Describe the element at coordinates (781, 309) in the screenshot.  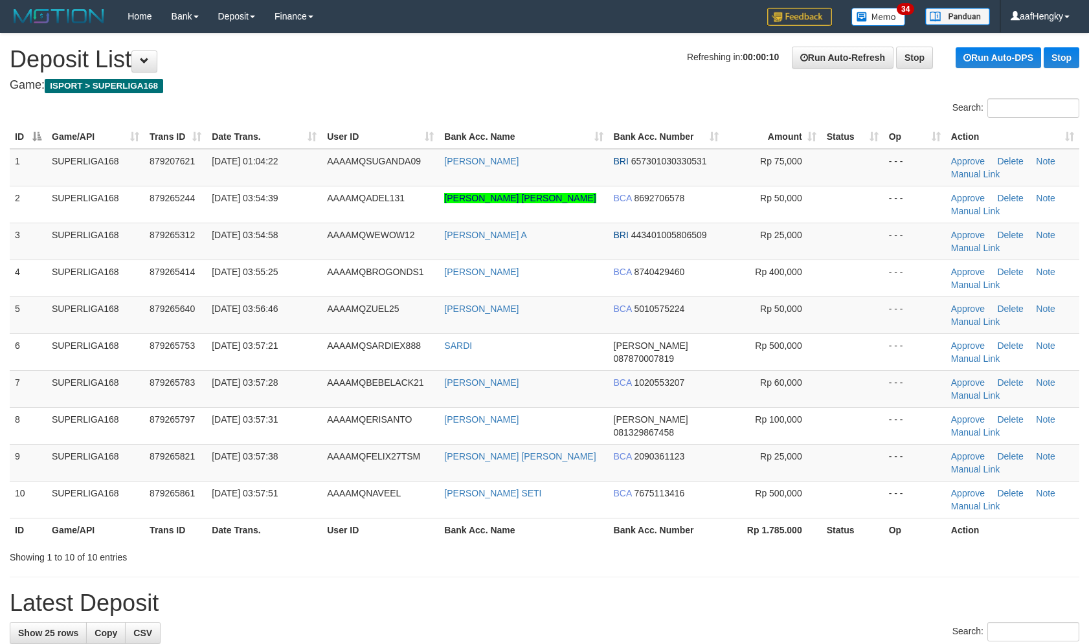
I see `span: Rp 50,000` at that location.